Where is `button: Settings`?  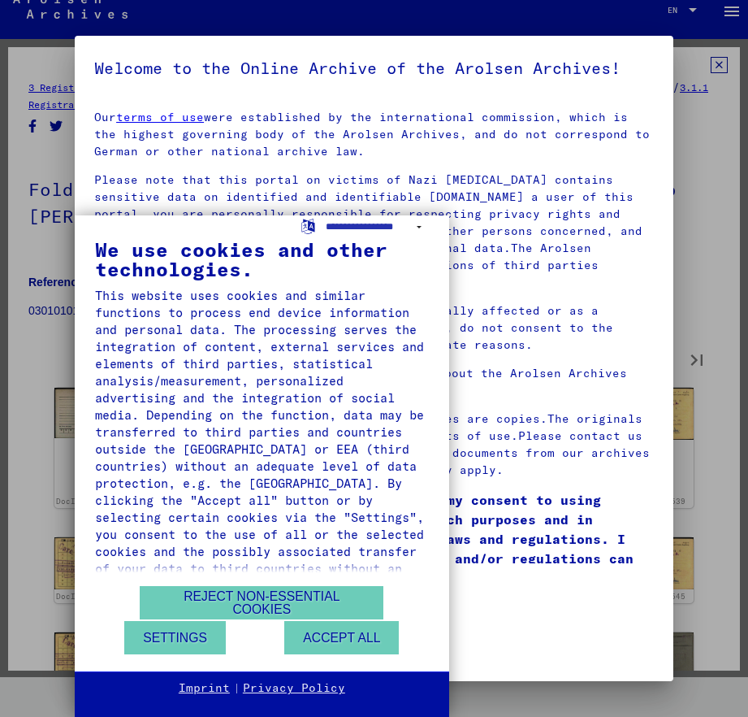
button: Settings is located at coordinates (175, 637).